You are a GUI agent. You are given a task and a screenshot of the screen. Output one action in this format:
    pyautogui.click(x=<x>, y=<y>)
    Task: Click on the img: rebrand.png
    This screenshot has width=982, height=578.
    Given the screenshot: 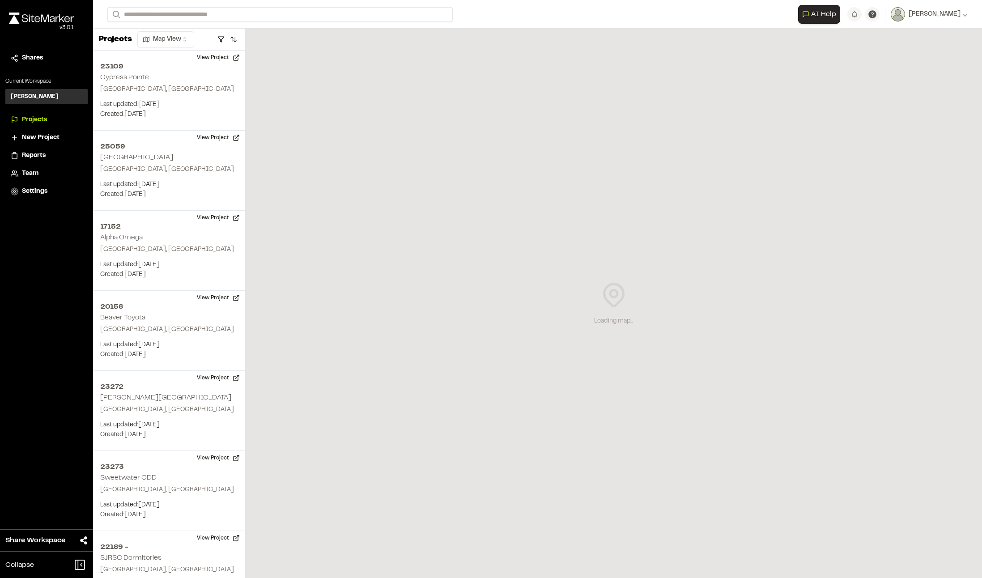 What is the action you would take?
    pyautogui.click(x=41, y=18)
    